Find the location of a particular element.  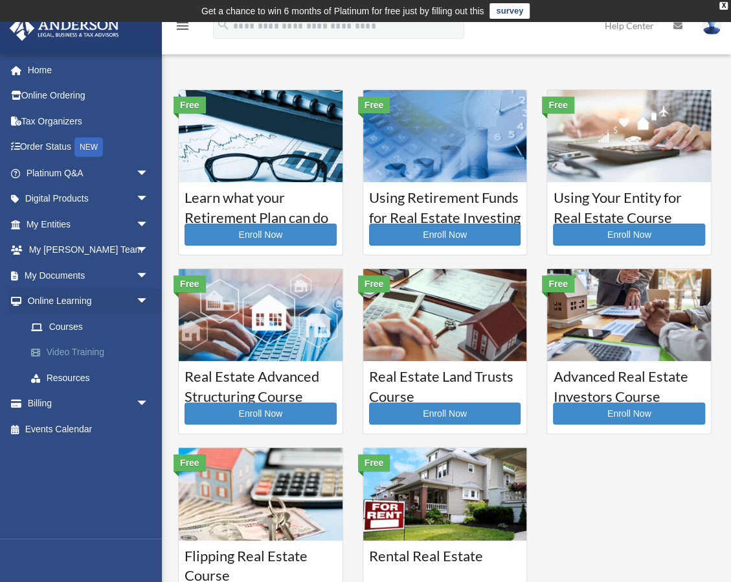

a: Resources is located at coordinates (93, 378).